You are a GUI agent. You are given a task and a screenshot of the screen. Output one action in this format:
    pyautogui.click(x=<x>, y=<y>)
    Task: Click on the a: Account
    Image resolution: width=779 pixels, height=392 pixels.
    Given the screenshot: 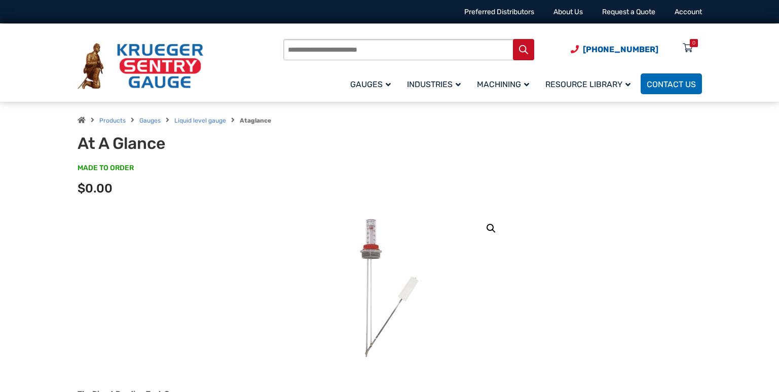 What is the action you would take?
    pyautogui.click(x=688, y=12)
    